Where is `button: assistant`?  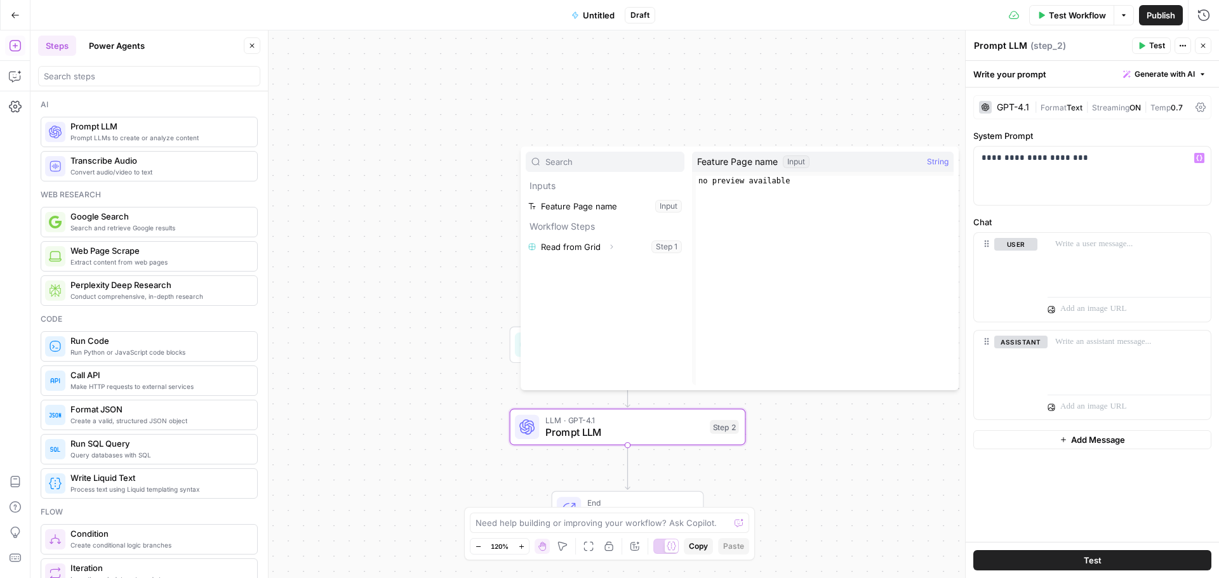 button: assistant is located at coordinates (1021, 342).